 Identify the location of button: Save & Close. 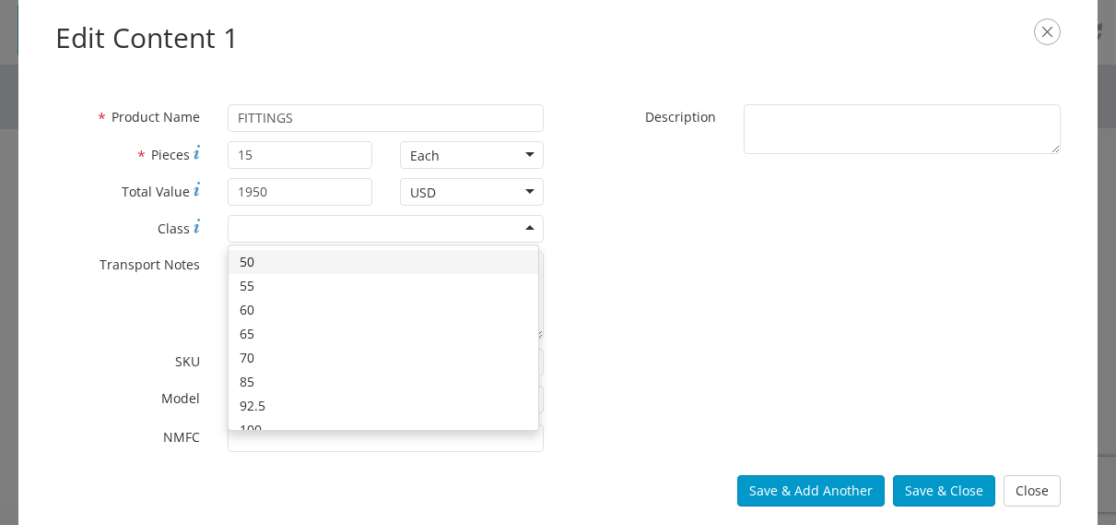
(944, 490).